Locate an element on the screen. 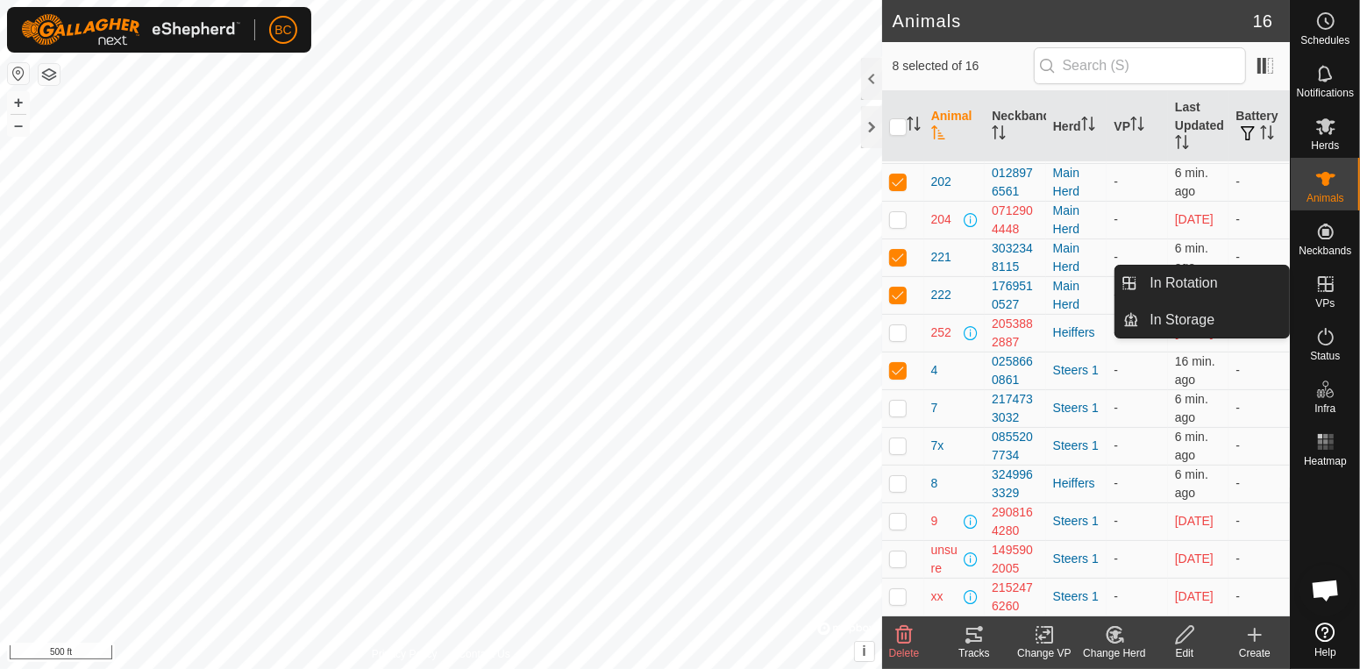 The width and height of the screenshot is (1360, 669). a: Help is located at coordinates (1325, 640).